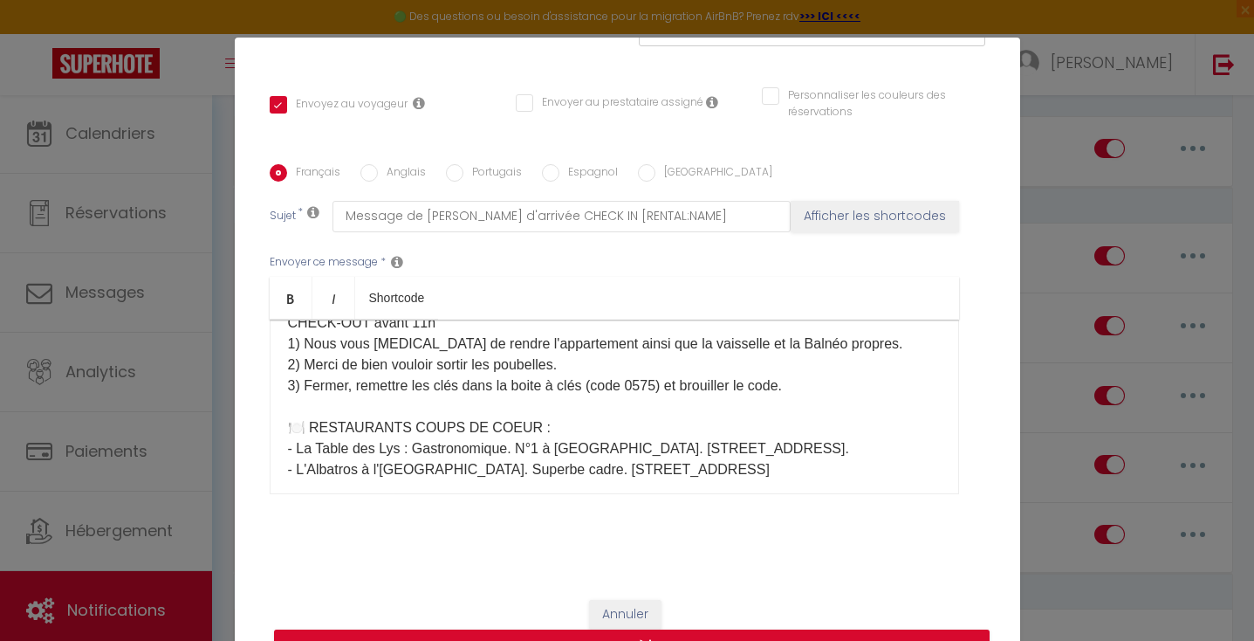 This screenshot has height=641, width=1254. What do you see at coordinates (291, 298) in the screenshot?
I see `a: Bold` at bounding box center [291, 298].